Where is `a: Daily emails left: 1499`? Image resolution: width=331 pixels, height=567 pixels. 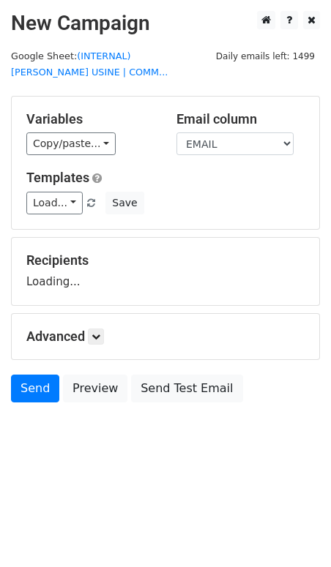
a: Daily emails left: 1499 is located at coordinates (265, 56).